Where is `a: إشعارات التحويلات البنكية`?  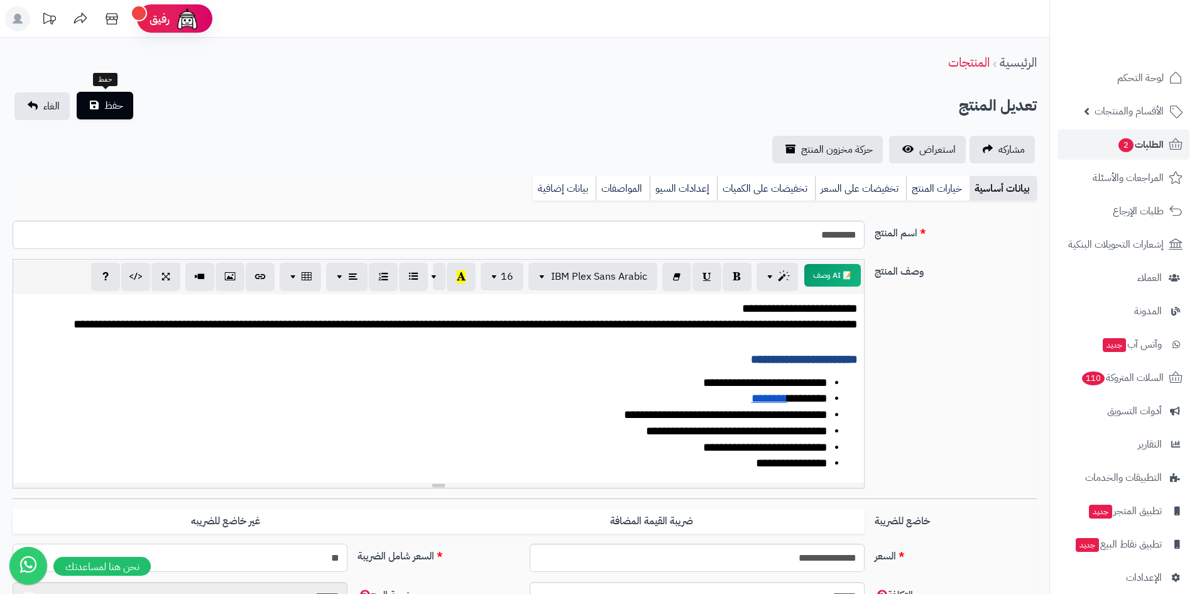 a: إشعارات التحويلات البنكية is located at coordinates (1123, 244).